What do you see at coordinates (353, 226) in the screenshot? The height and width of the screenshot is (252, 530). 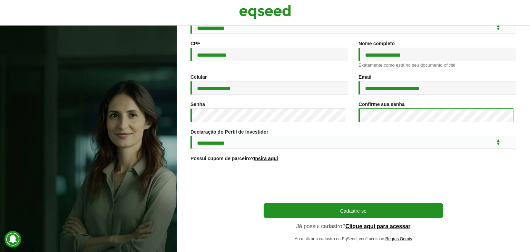 I see `p: Já possui cadastro?` at bounding box center [353, 226].